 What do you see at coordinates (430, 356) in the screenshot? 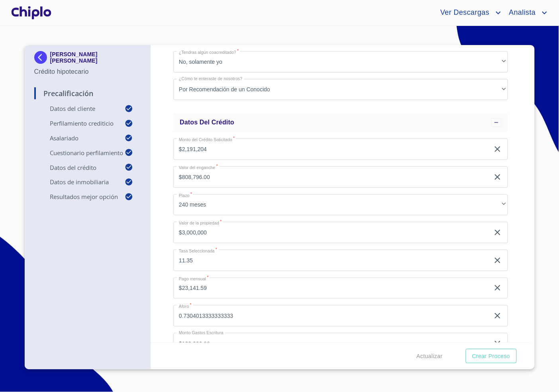
I see `button: Actualizar` at bounding box center [430, 356].